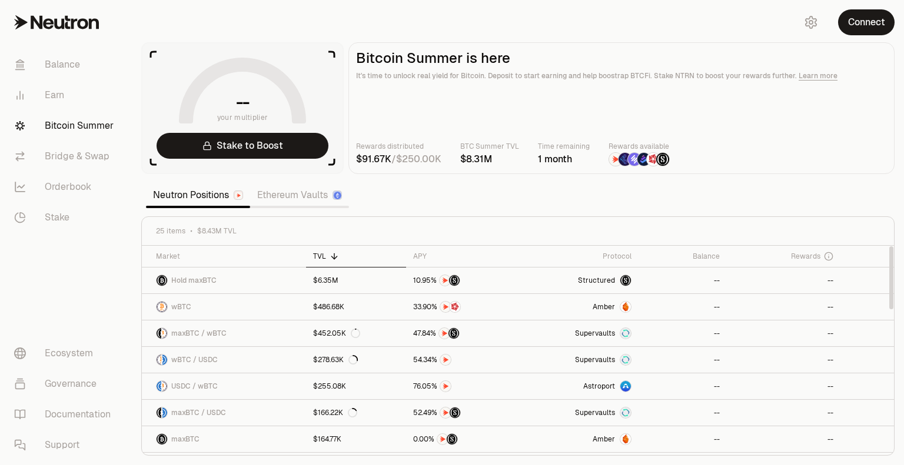 The image size is (904, 465). Describe the element at coordinates (216, 231) in the screenshot. I see `span: $8.43M TVL` at that location.